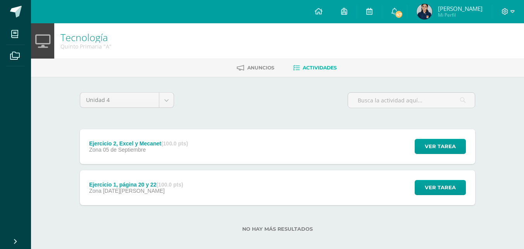 The image size is (524, 249). Describe the element at coordinates (399, 14) in the screenshot. I see `span: 47` at that location.